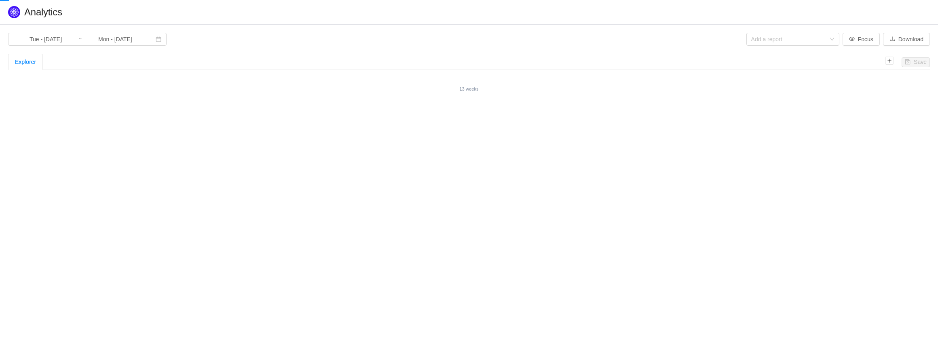  What do you see at coordinates (861, 39) in the screenshot?
I see `button: icon: eyeFocus` at bounding box center [861, 39].